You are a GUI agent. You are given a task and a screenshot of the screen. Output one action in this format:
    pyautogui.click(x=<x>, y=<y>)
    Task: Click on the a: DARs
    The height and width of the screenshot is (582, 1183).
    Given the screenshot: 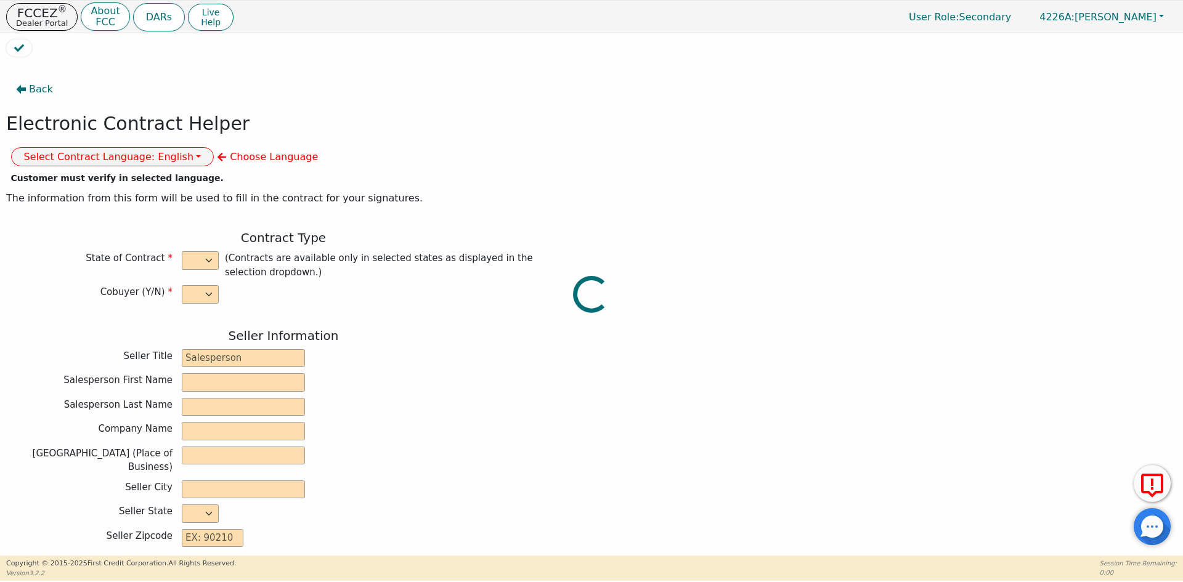 What is the action you would take?
    pyautogui.click(x=159, y=17)
    